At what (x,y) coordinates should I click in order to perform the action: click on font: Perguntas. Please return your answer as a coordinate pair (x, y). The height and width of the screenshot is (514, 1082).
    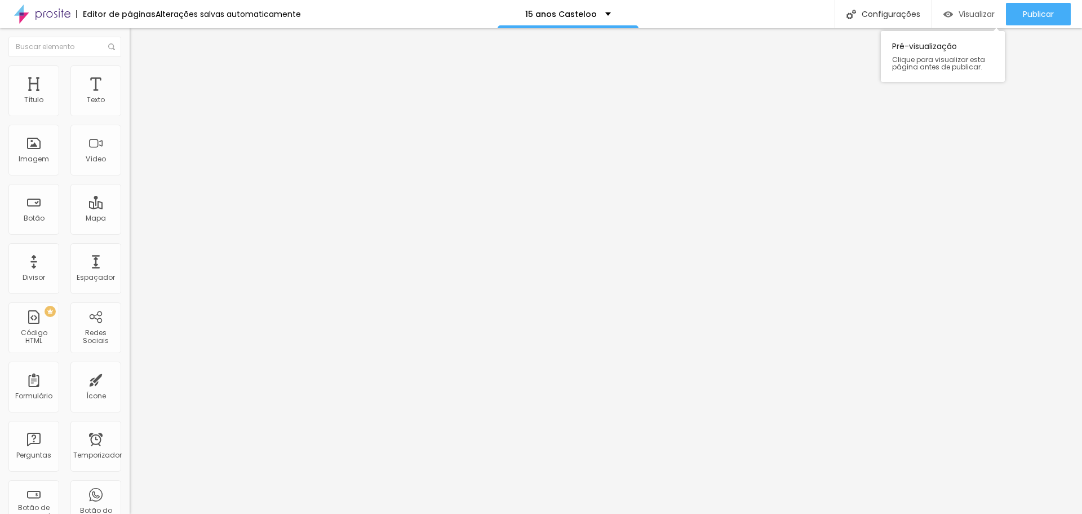
    Looking at the image, I should click on (34, 454).